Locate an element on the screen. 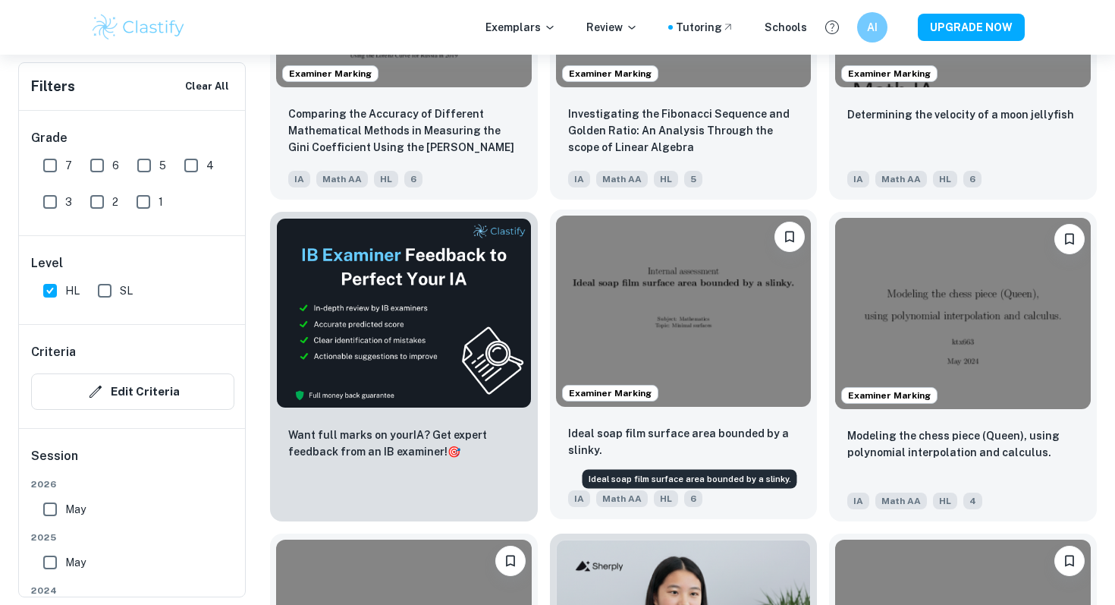 The image size is (1115, 605). h6: Criteria is located at coordinates (53, 352).